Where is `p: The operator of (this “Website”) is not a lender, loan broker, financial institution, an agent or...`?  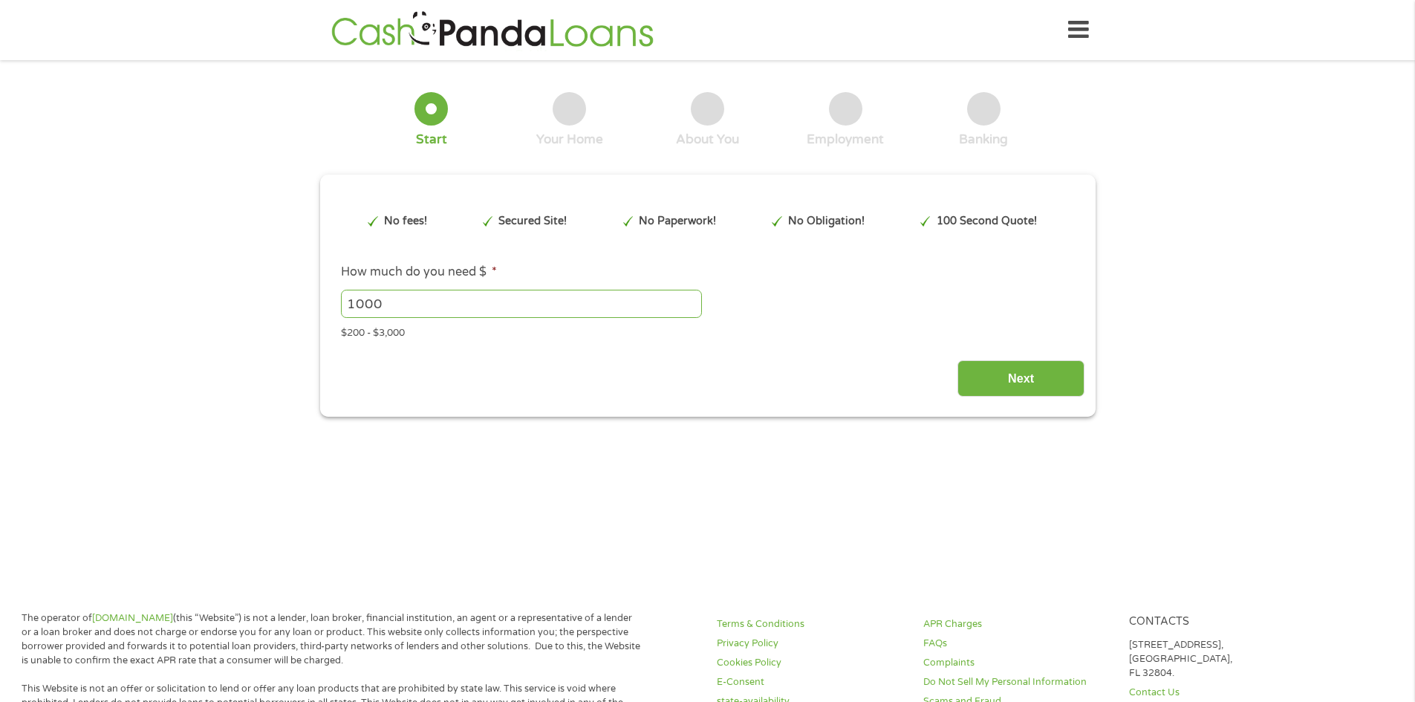
p: The operator of (this “Website”) is not a lender, loan broker, financial institution, an agent or... is located at coordinates (331, 640).